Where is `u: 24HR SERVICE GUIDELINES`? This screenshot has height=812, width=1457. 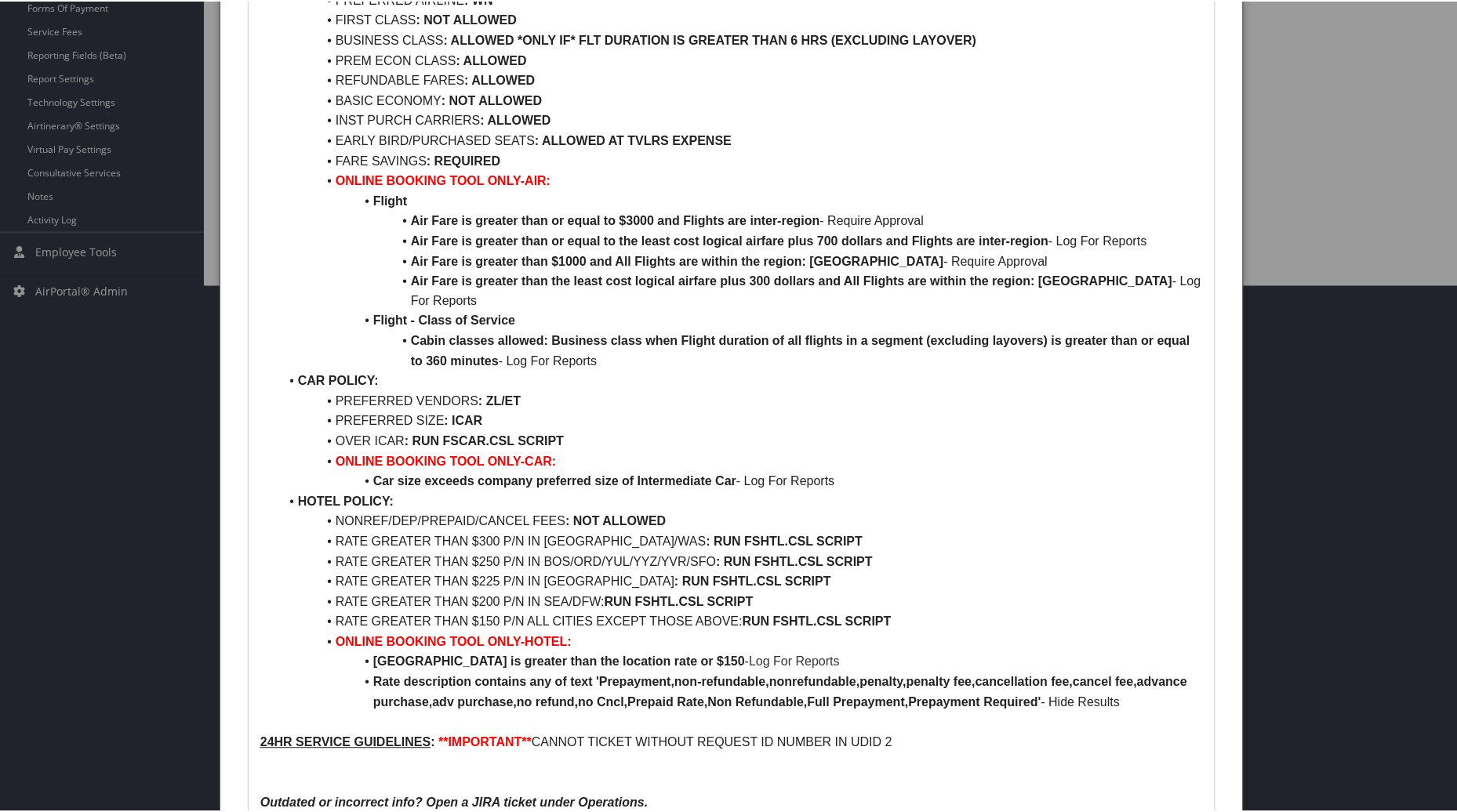 u: 24HR SERVICE GUIDELINES is located at coordinates (346, 741).